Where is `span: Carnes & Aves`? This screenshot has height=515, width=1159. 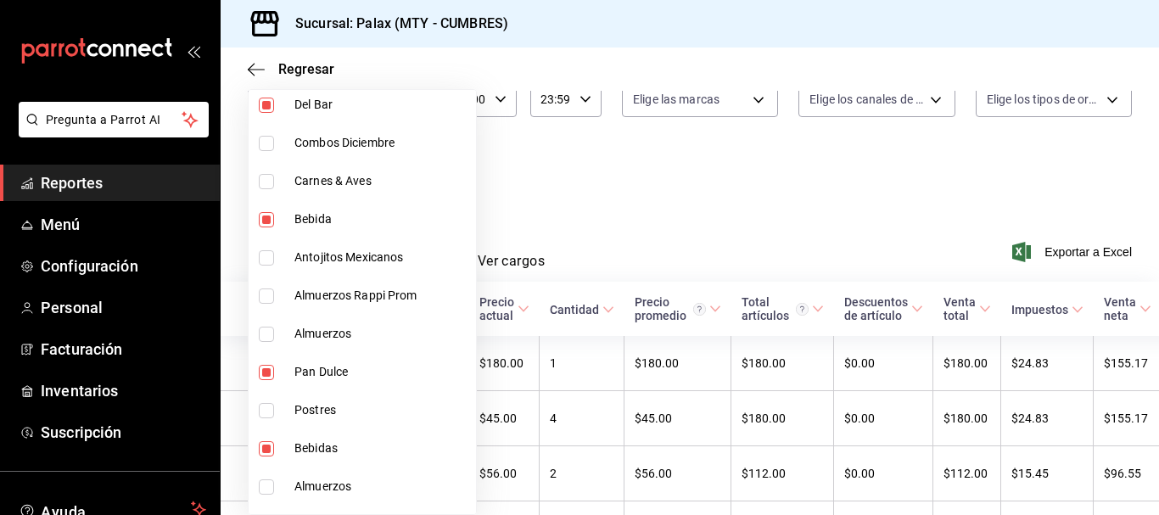
span: Carnes & Aves is located at coordinates (382, 181).